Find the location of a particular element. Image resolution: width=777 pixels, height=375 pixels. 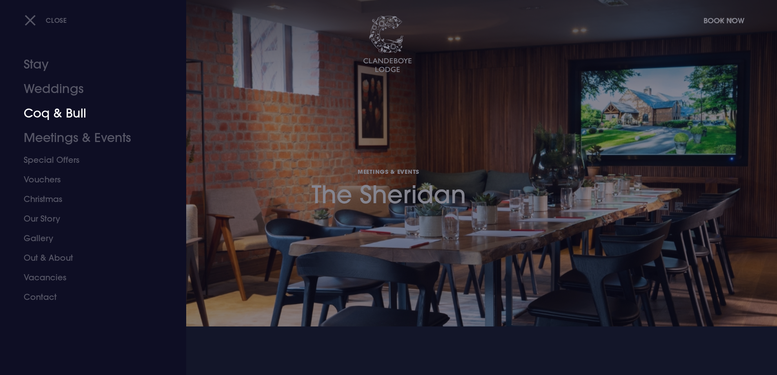

a: Vouchers is located at coordinates (88, 180).